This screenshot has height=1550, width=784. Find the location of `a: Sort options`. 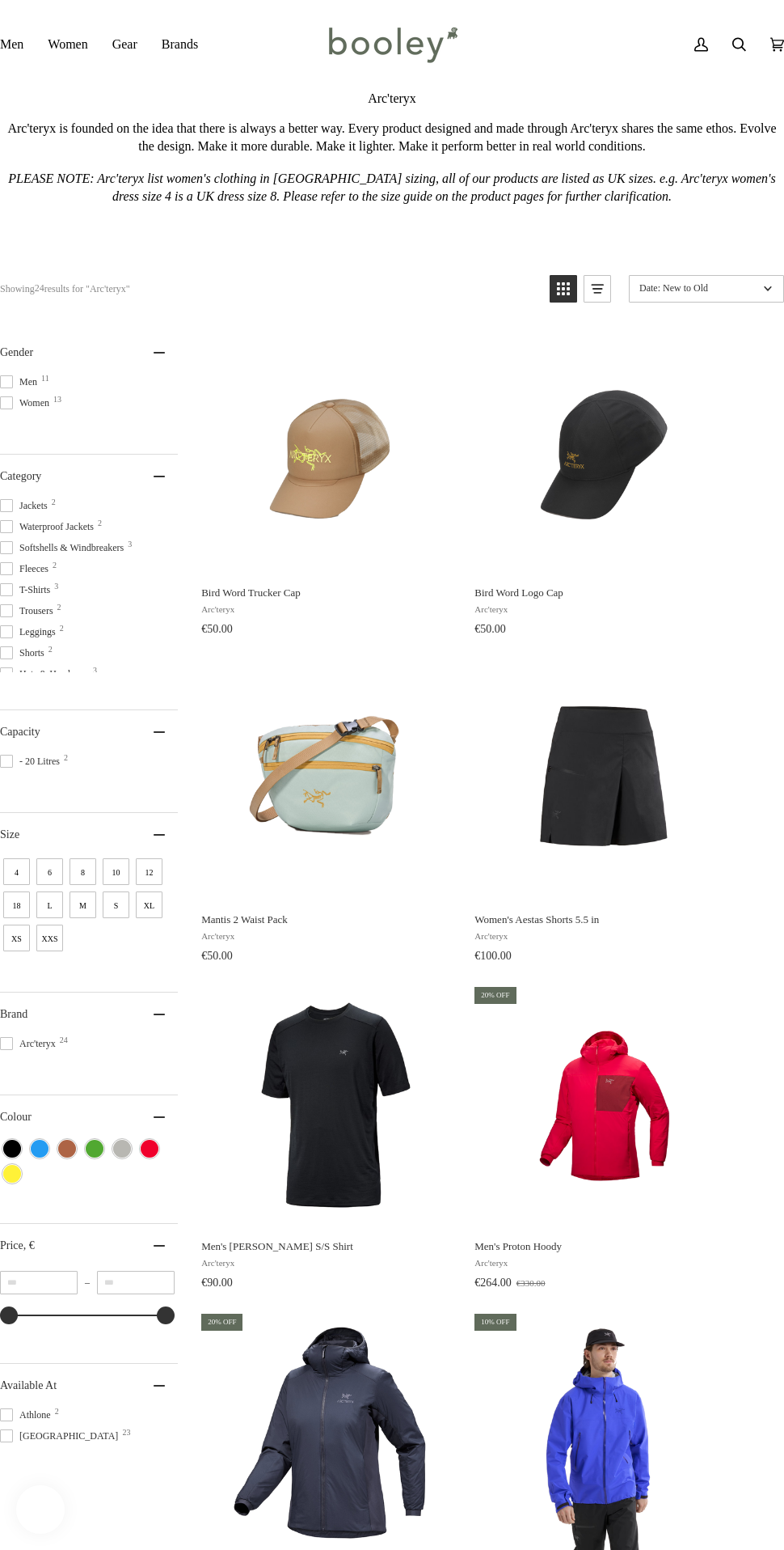

a: Sort options is located at coordinates (707, 289).